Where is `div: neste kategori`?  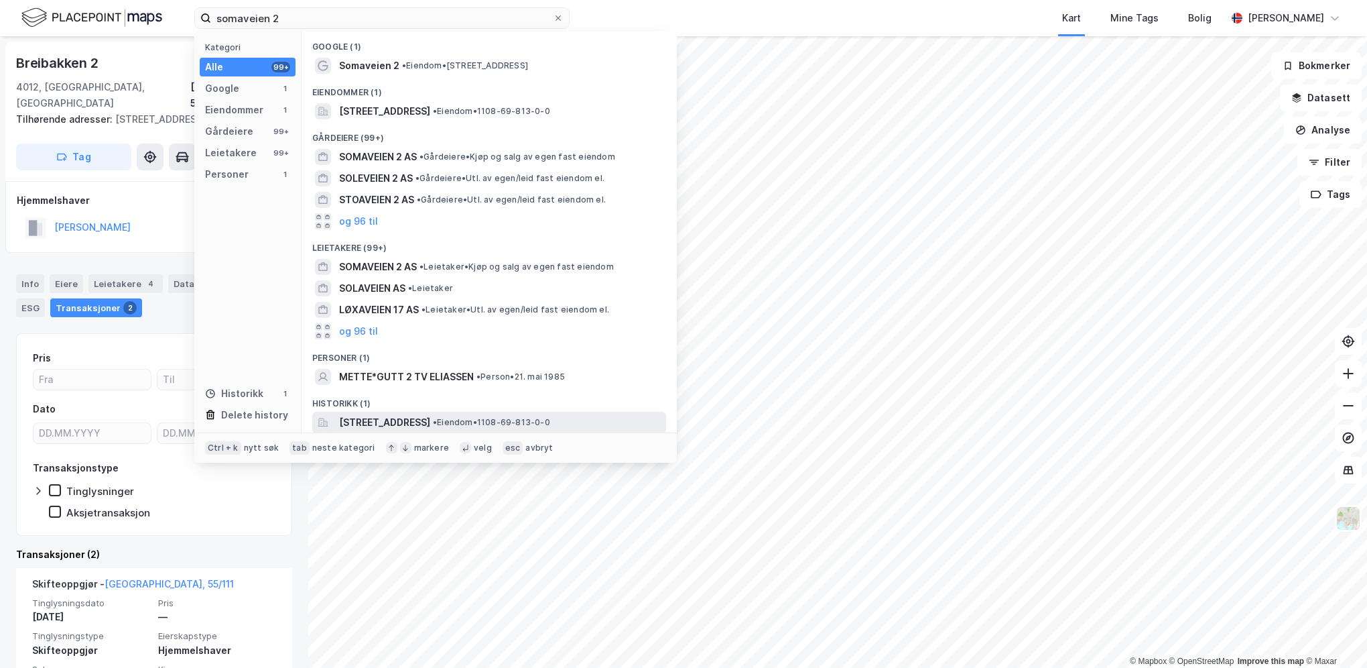 div: neste kategori is located at coordinates (344, 448).